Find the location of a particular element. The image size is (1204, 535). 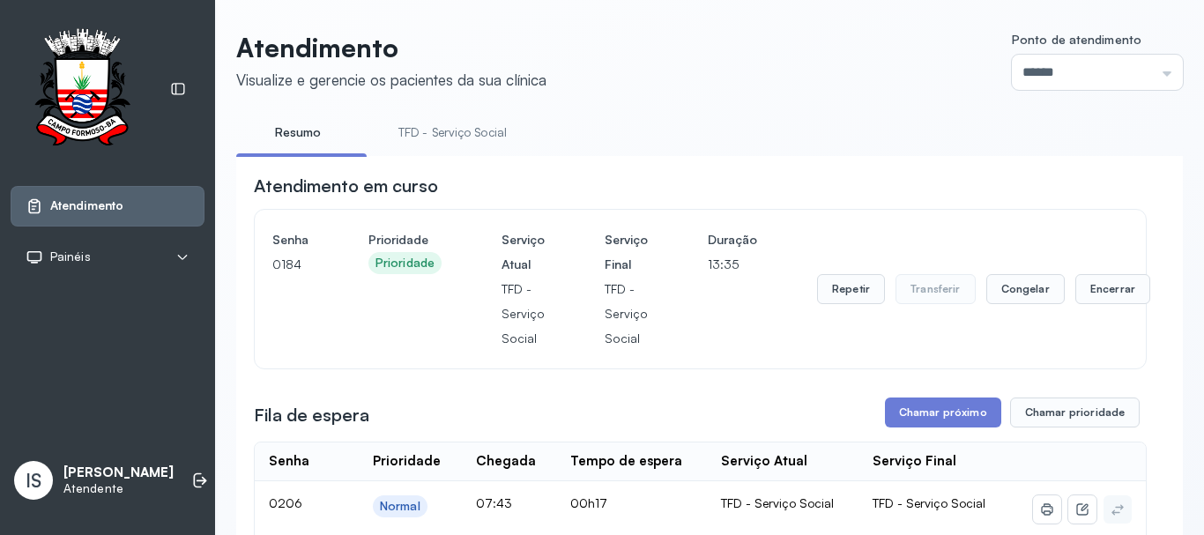

h4: Serviço Final is located at coordinates (626, 252).